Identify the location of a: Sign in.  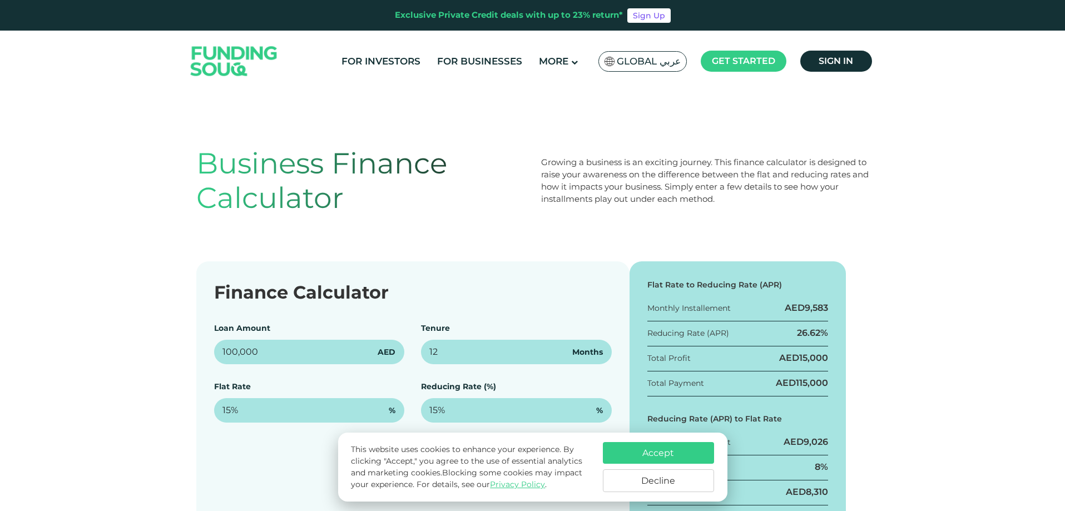
(836, 61).